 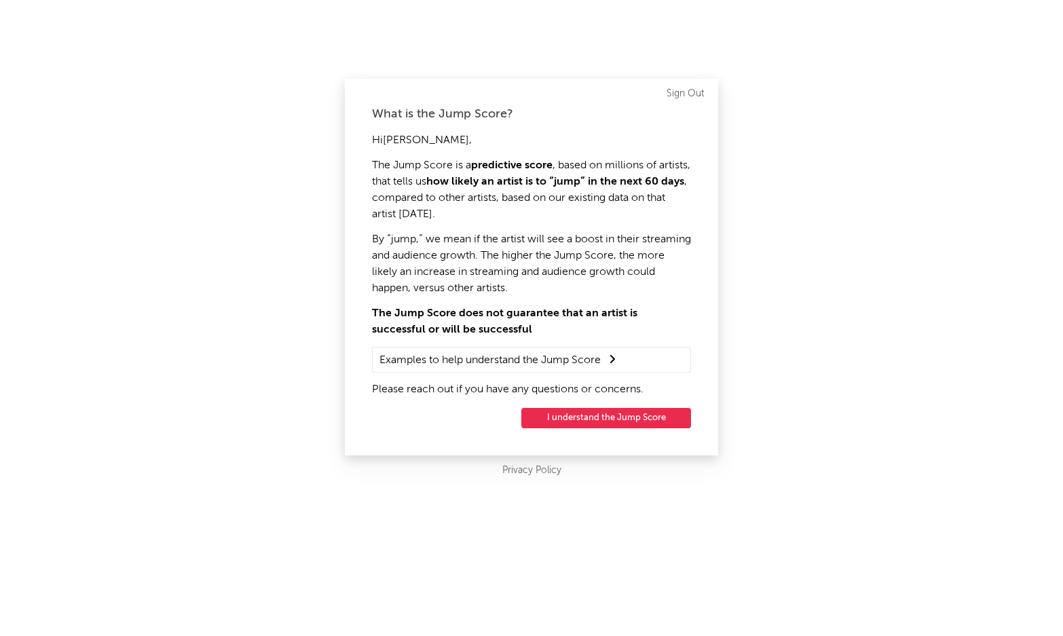 I want to click on strong: how likely an artist is to “jump” in the next 60 days, so click(x=555, y=182).